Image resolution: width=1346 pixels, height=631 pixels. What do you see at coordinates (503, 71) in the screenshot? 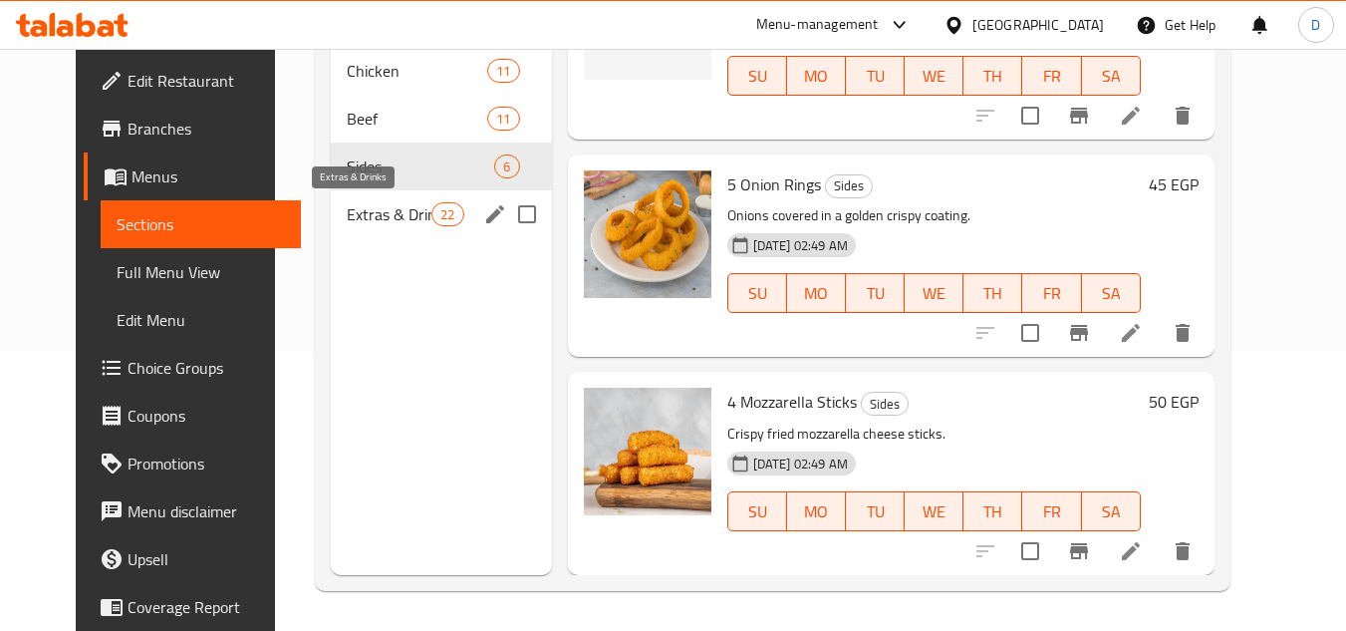
I see `span: 11` at bounding box center [503, 71].